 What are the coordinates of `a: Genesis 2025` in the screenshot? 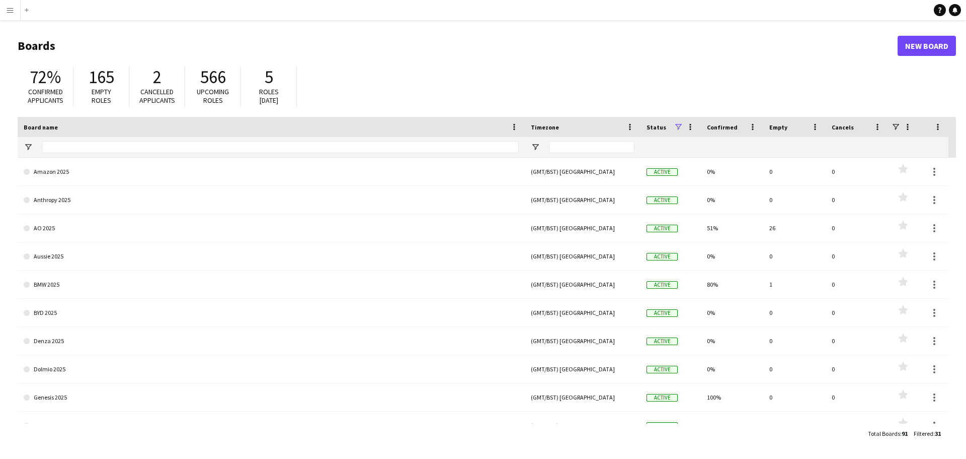 It's located at (271, 397).